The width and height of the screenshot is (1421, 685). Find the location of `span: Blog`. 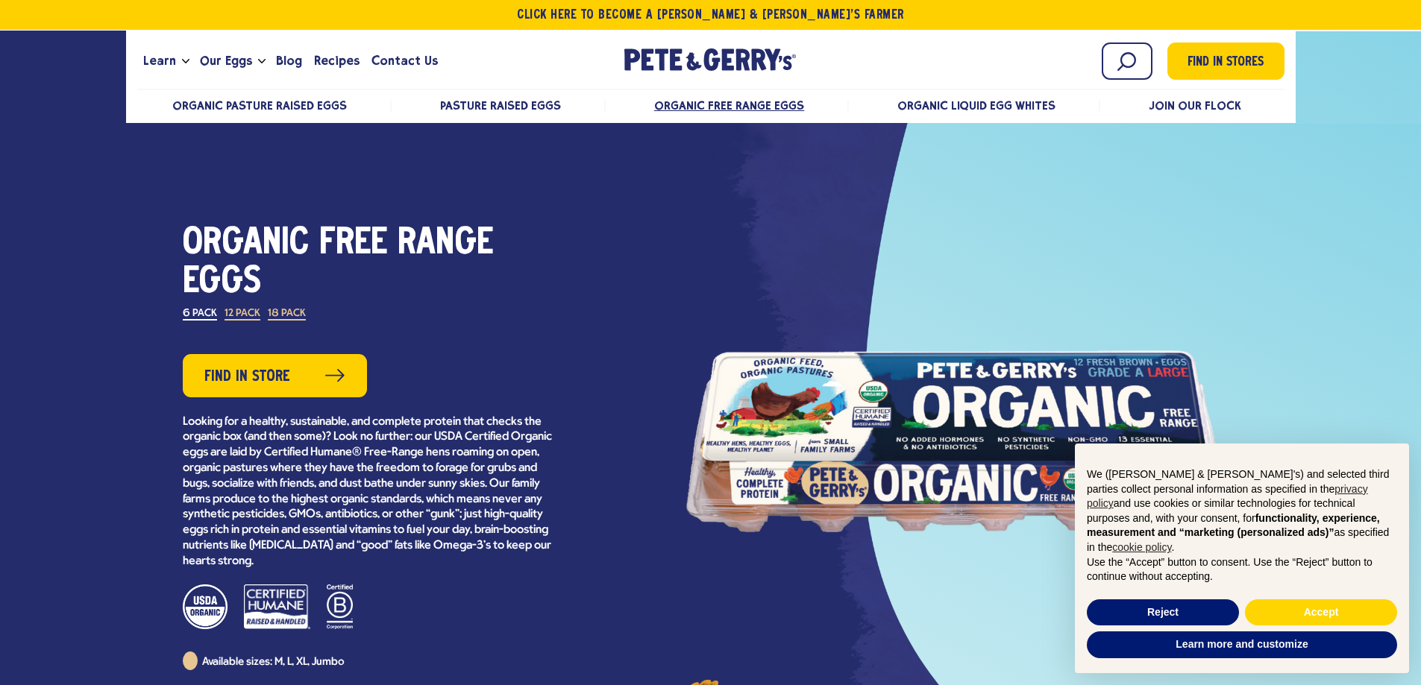

span: Blog is located at coordinates (289, 60).